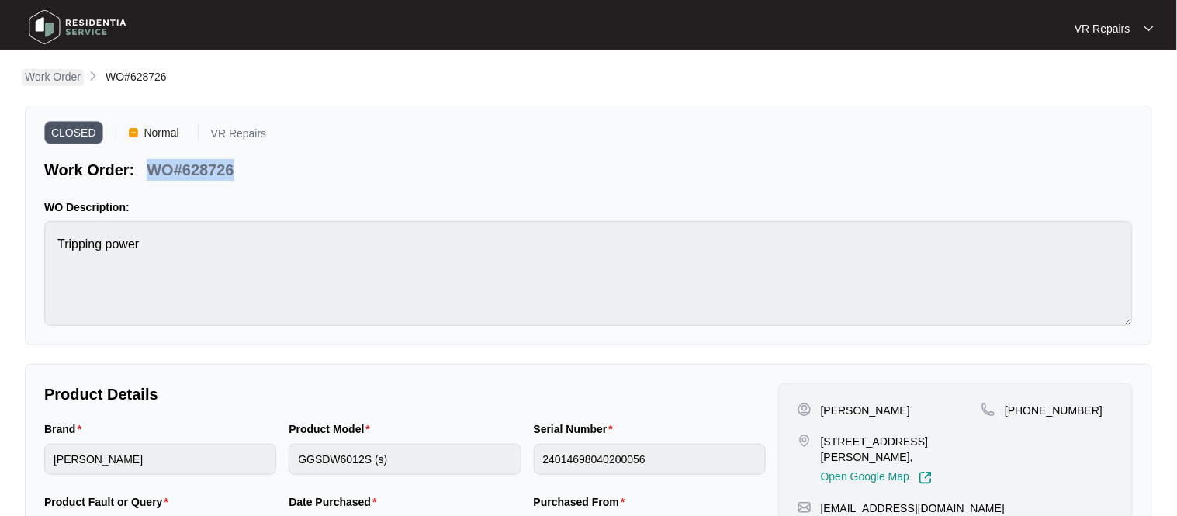  Describe the element at coordinates (583, 502) in the screenshot. I see `label: Purchased From` at that location.